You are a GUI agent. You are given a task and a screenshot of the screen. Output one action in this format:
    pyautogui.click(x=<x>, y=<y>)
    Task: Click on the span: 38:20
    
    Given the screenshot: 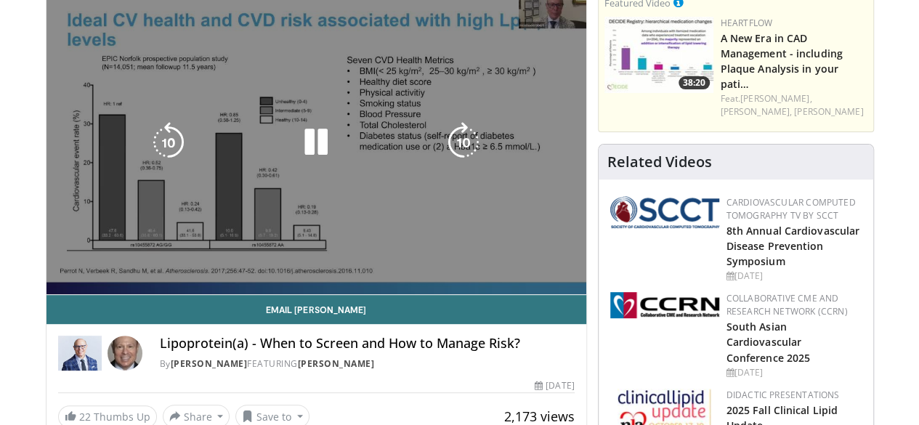 What is the action you would take?
    pyautogui.click(x=693, y=83)
    